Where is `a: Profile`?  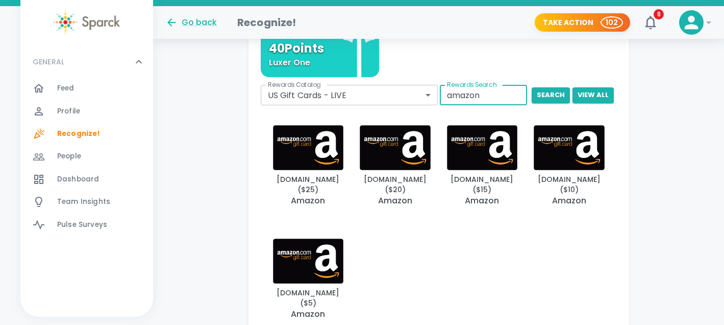
a: Profile is located at coordinates (87, 111).